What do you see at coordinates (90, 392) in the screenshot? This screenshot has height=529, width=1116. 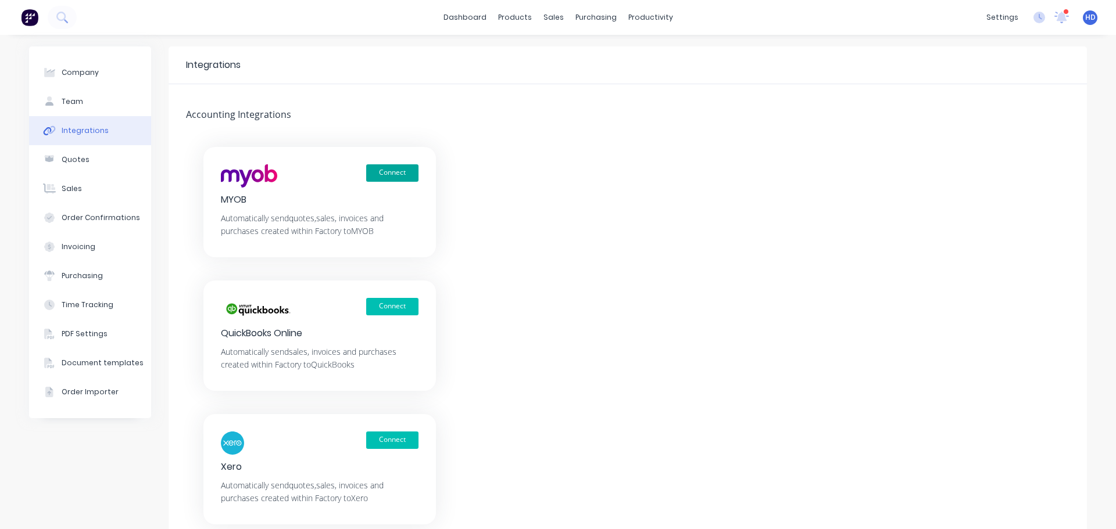 I see `button: Order Importer` at bounding box center [90, 392].